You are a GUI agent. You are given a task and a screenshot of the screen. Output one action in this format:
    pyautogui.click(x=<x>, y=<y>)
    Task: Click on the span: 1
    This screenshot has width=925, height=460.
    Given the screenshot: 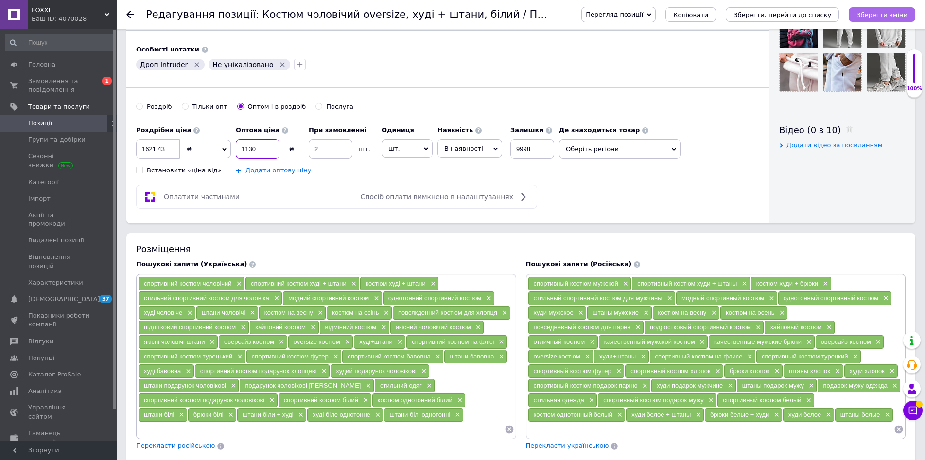 What is the action you would take?
    pyautogui.click(x=107, y=81)
    